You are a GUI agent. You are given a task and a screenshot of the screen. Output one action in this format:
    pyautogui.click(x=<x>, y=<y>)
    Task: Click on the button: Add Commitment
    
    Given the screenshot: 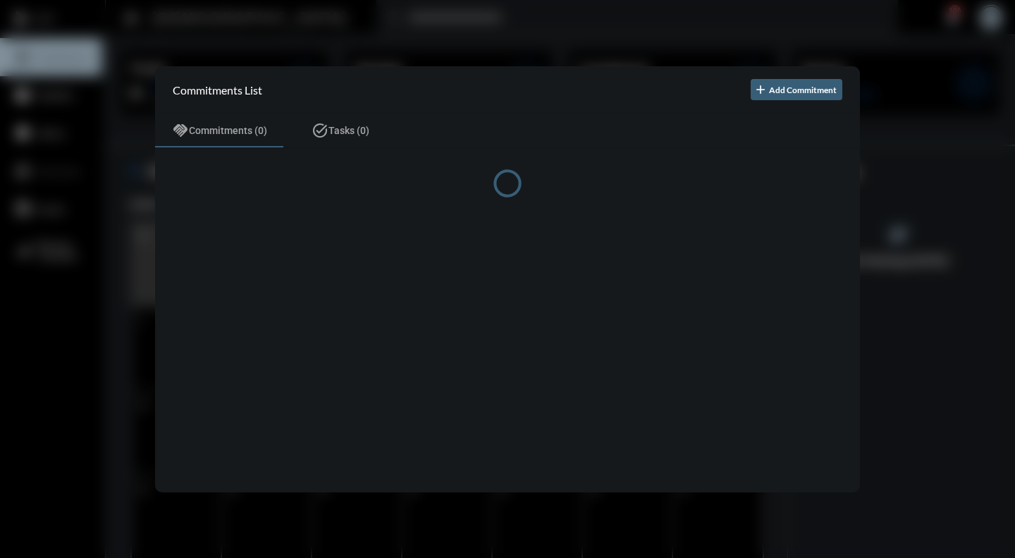 What is the action you would take?
    pyautogui.click(x=797, y=90)
    